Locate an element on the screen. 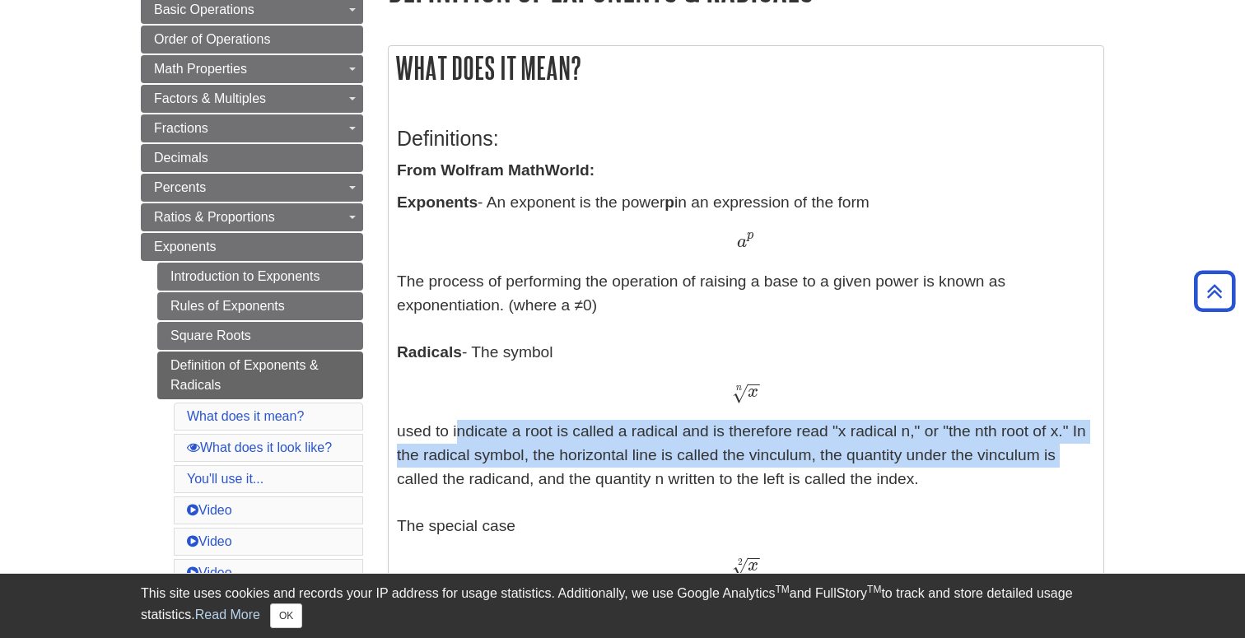 Image resolution: width=1245 pixels, height=638 pixels. a: Exponents is located at coordinates (252, 247).